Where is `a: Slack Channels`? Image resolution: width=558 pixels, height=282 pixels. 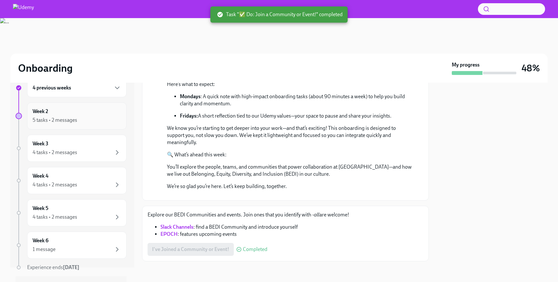
a: Slack Channels is located at coordinates (177, 227).